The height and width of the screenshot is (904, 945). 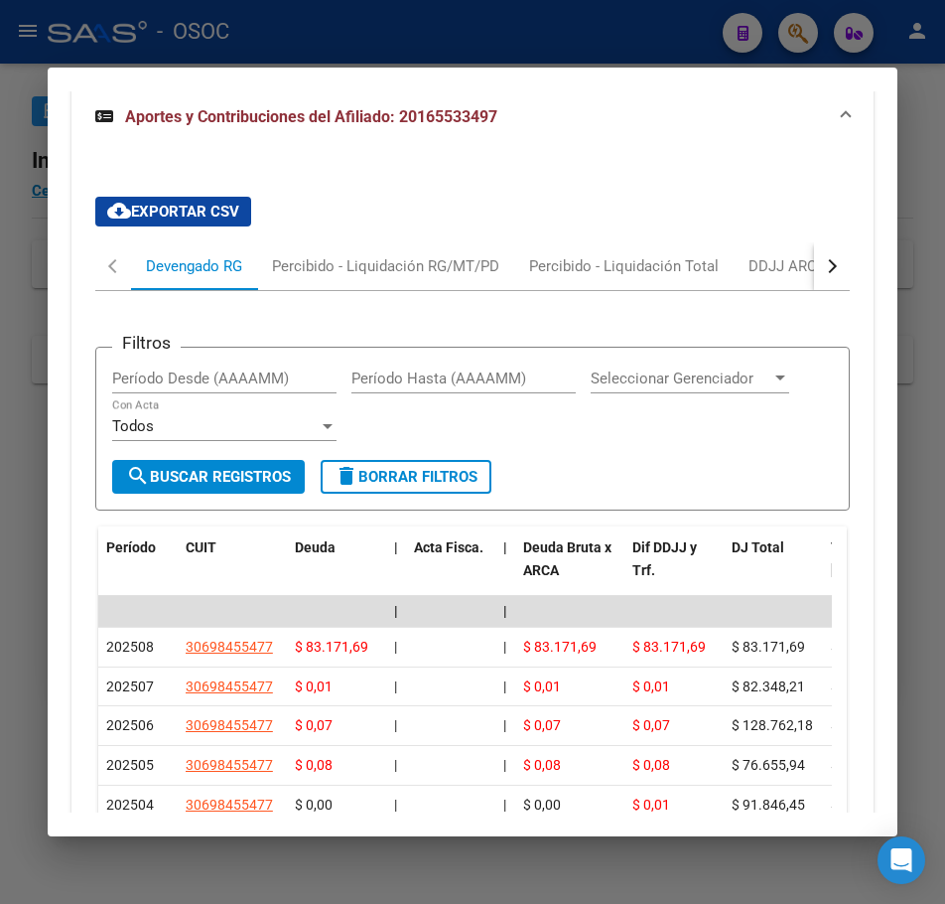 What do you see at coordinates (173, 212) in the screenshot?
I see `span: Exportar CSV` at bounding box center [173, 212].